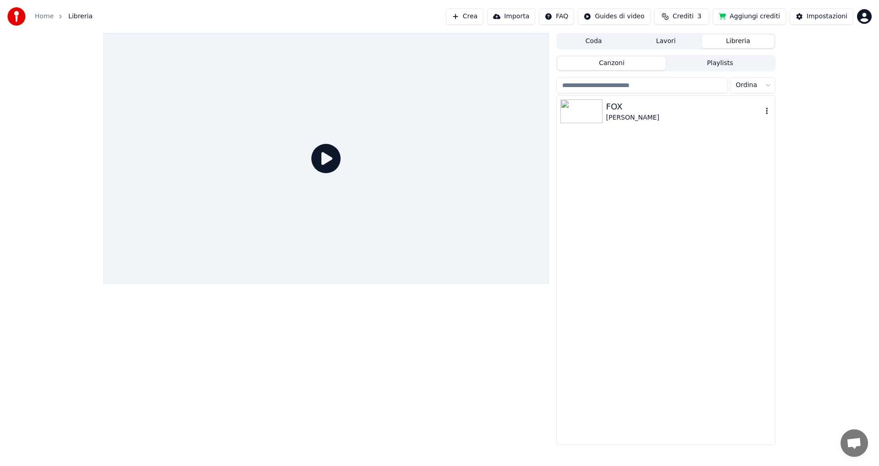 The height and width of the screenshot is (466, 879). What do you see at coordinates (699, 16) in the screenshot?
I see `span: 3` at bounding box center [699, 16].